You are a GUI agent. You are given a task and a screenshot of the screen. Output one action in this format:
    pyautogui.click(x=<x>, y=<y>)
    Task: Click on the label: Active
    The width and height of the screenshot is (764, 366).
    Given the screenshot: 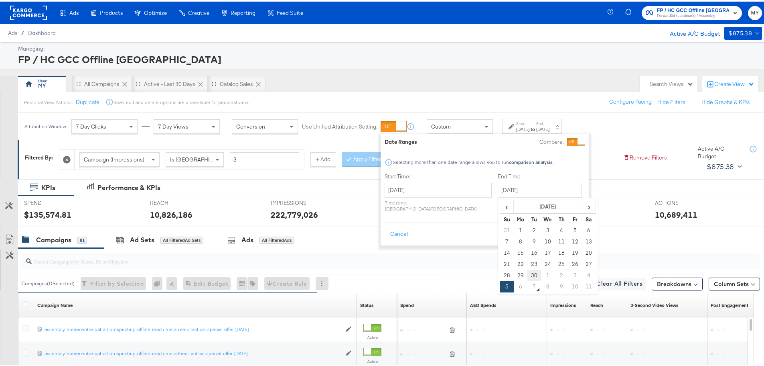 What is the action you would take?
    pyautogui.click(x=372, y=359)
    